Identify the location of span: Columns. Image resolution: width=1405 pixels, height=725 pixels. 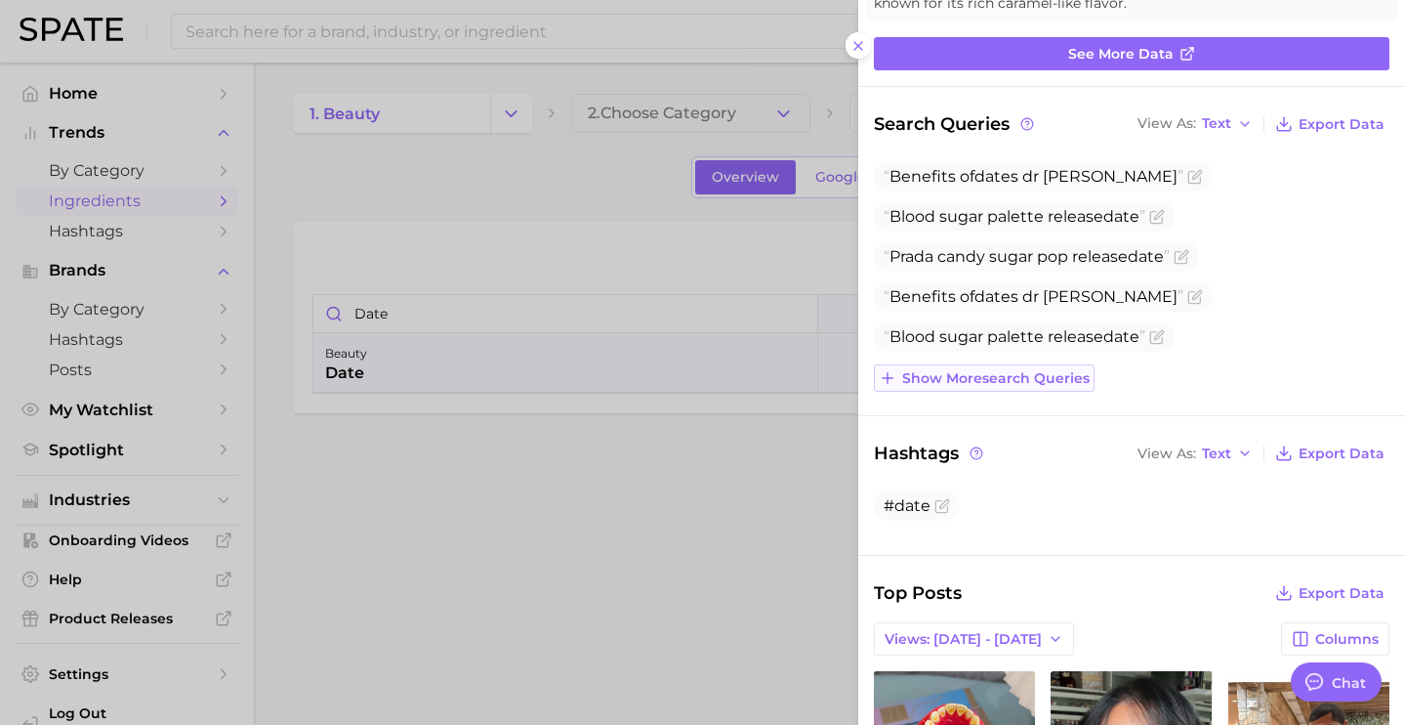
(1347, 639).